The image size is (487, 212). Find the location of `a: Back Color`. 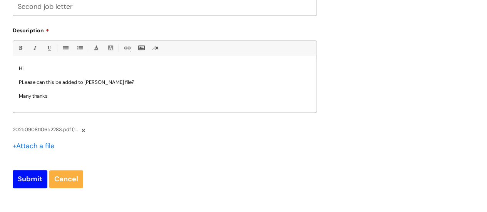

a: Back Color is located at coordinates (110, 48).